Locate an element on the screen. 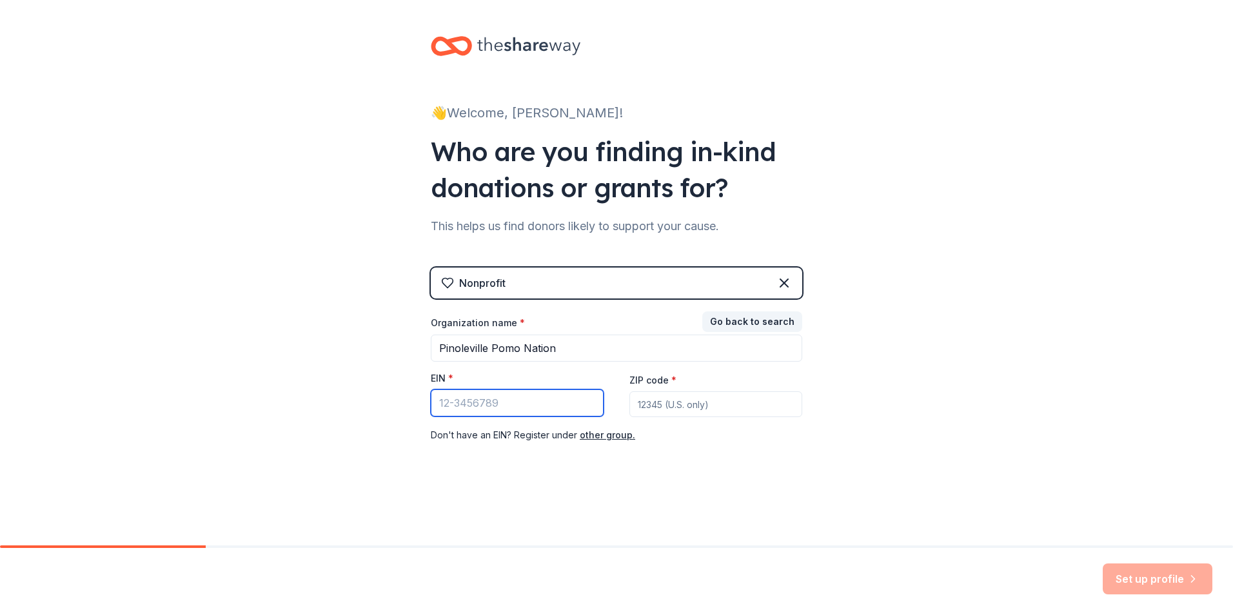  div: Don ' t have an EIN? Register under is located at coordinates (616, 435).